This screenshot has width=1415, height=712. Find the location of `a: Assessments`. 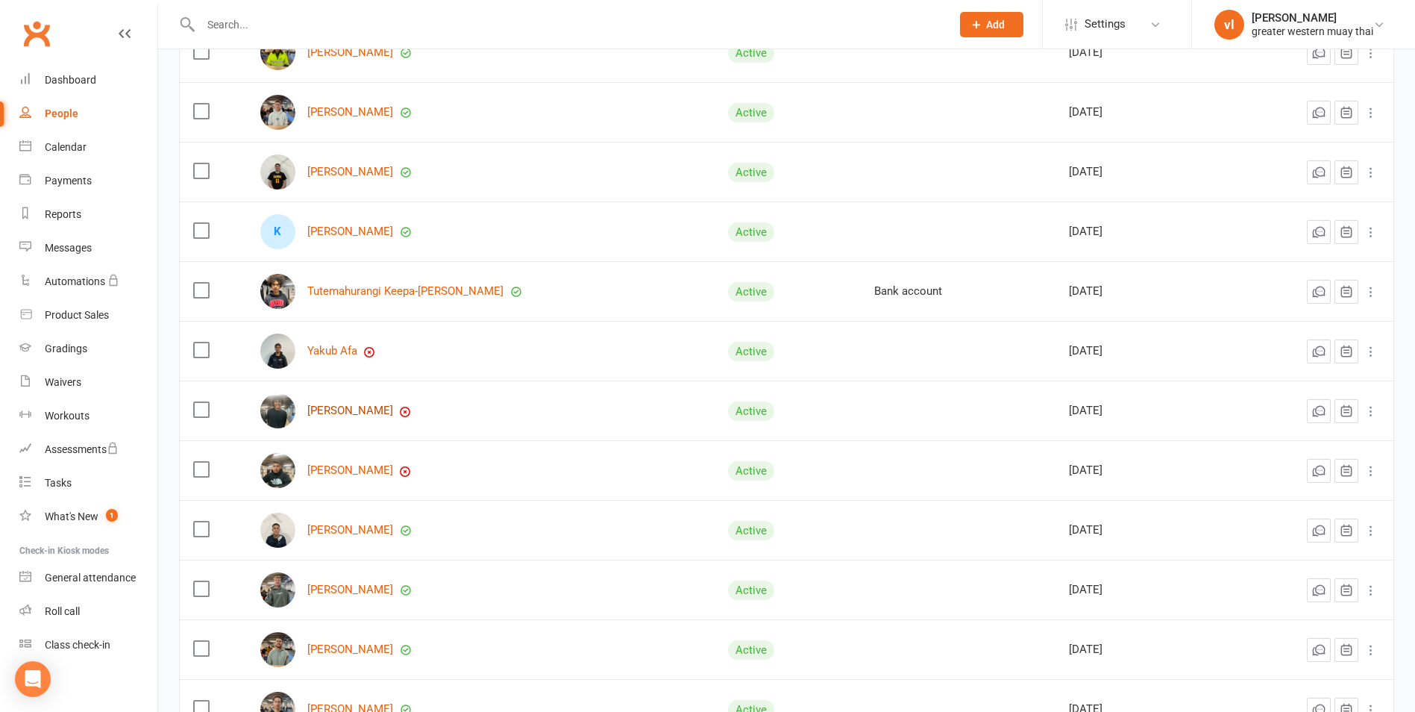

a: Assessments is located at coordinates (88, 449).